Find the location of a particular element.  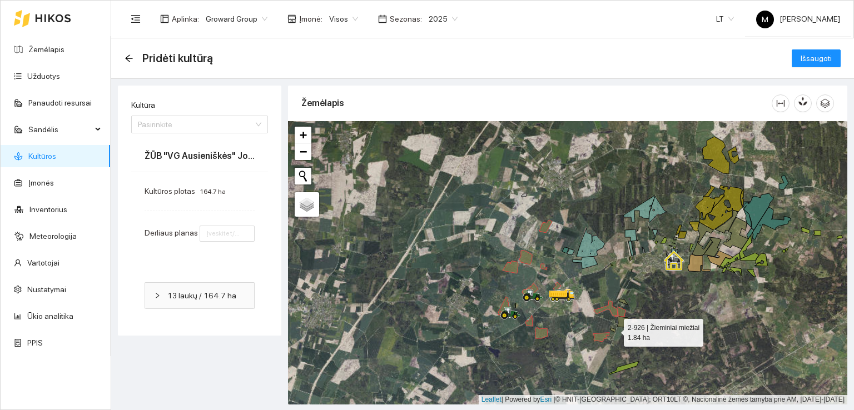

span: 164.7 ha is located at coordinates (212, 192).